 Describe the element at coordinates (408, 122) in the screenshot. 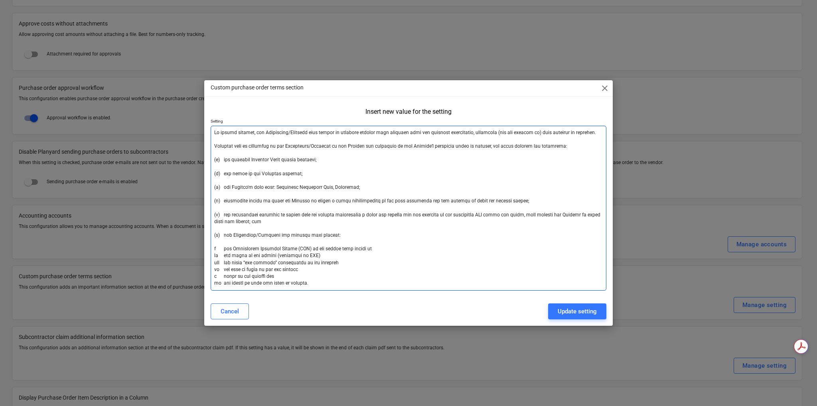

I see `p: Setting` at that location.